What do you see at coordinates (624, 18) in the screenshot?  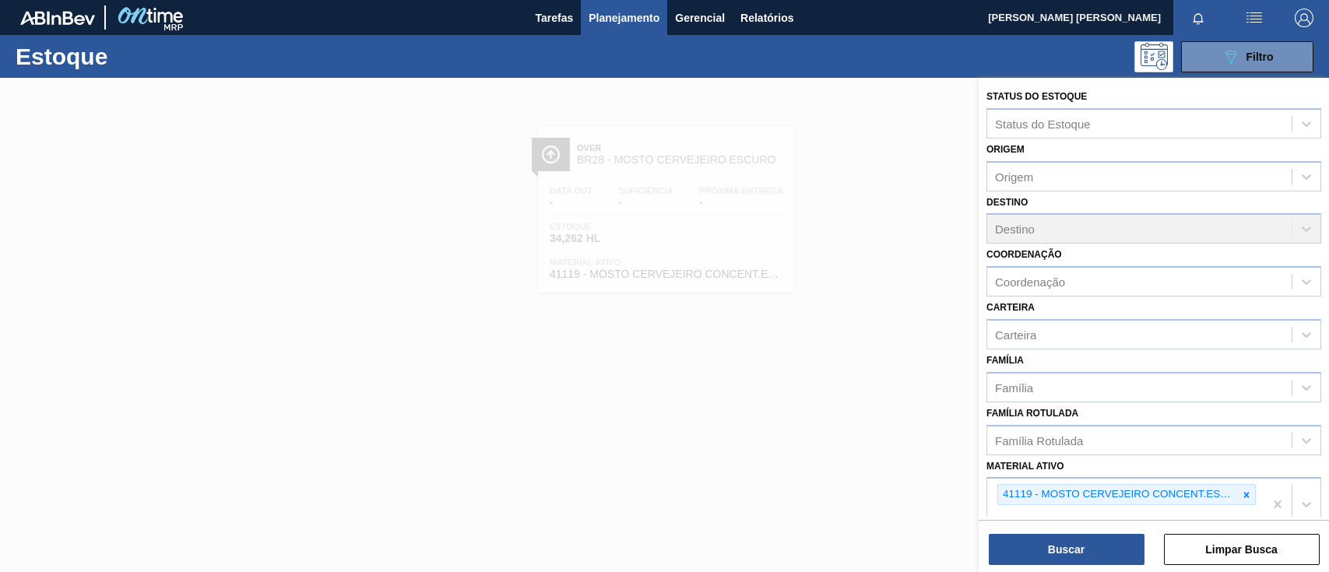 I see `span: Planejamento` at bounding box center [624, 18].